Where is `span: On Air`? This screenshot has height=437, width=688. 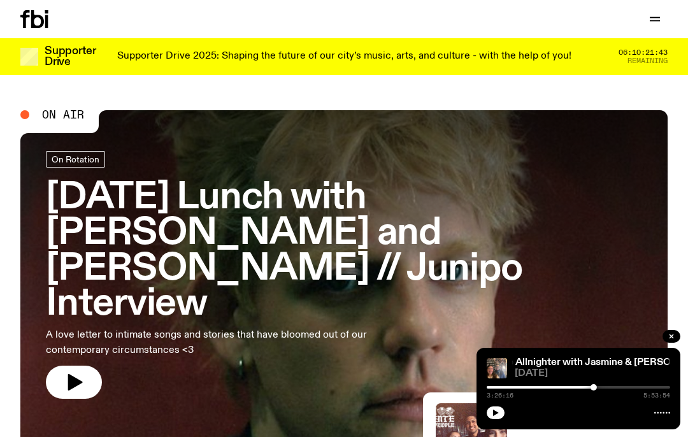
span: On Air is located at coordinates (63, 115).